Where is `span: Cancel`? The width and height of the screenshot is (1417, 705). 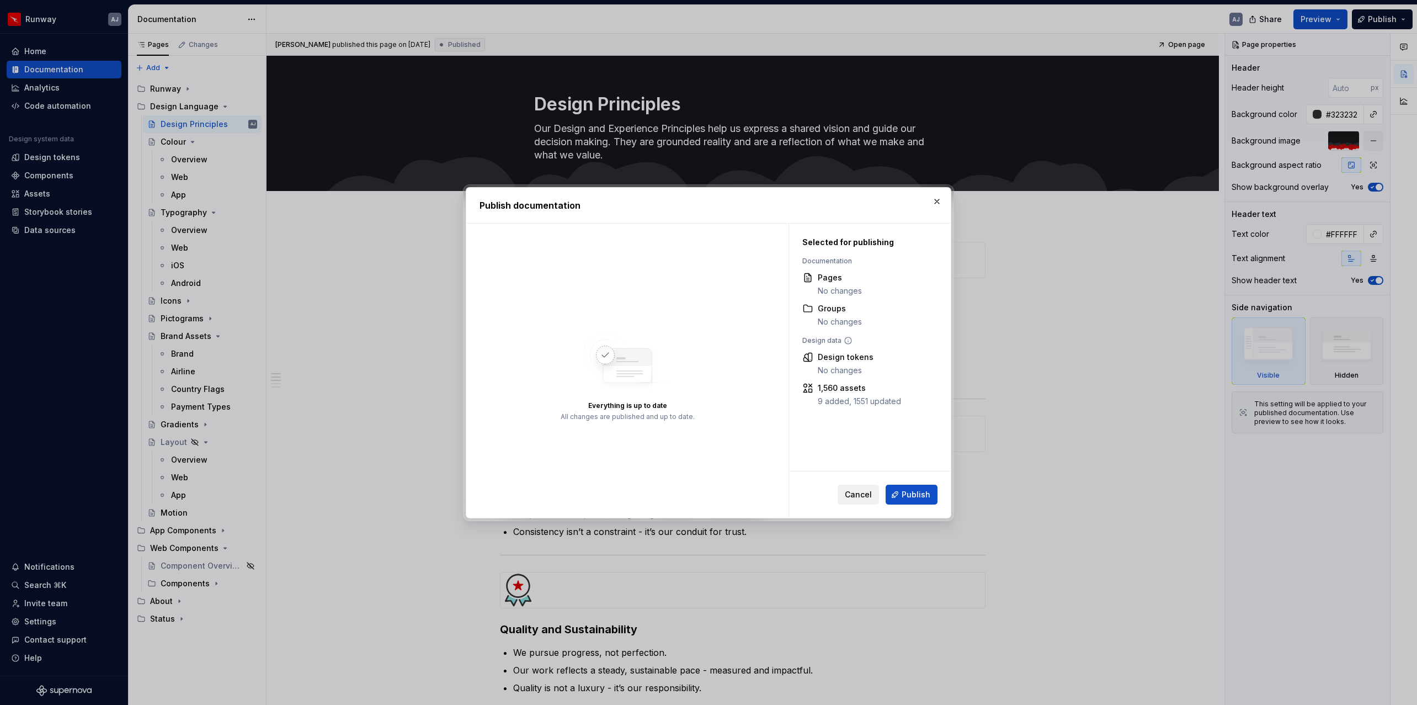 span: Cancel is located at coordinates (858, 494).